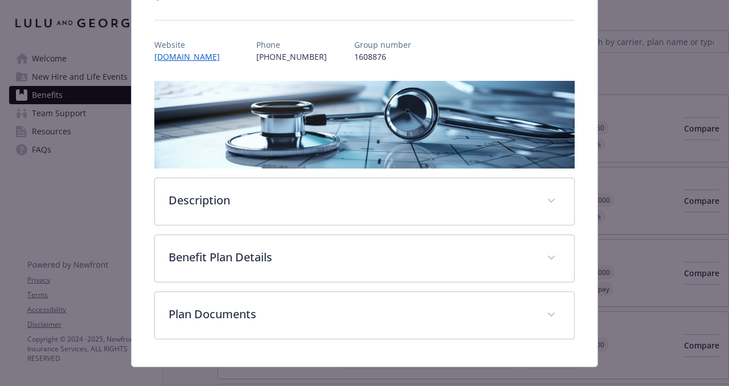 Image resolution: width=729 pixels, height=386 pixels. What do you see at coordinates (364, 125) in the screenshot?
I see `img: banner` at bounding box center [364, 125].